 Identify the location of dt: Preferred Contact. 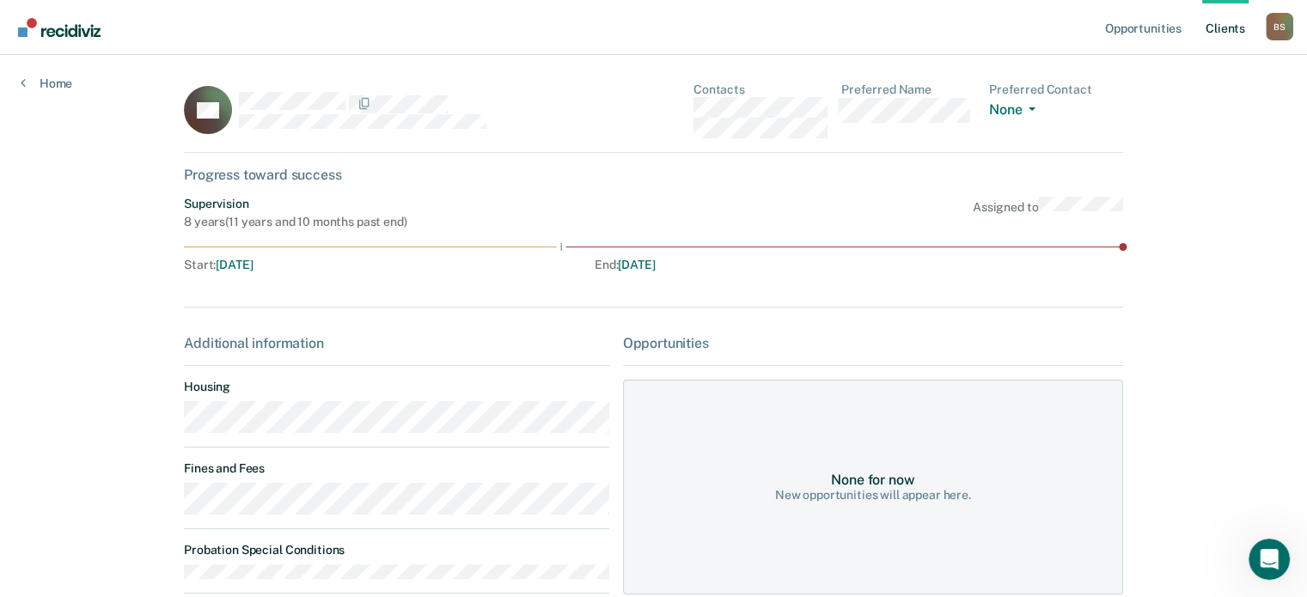
(1056, 89).